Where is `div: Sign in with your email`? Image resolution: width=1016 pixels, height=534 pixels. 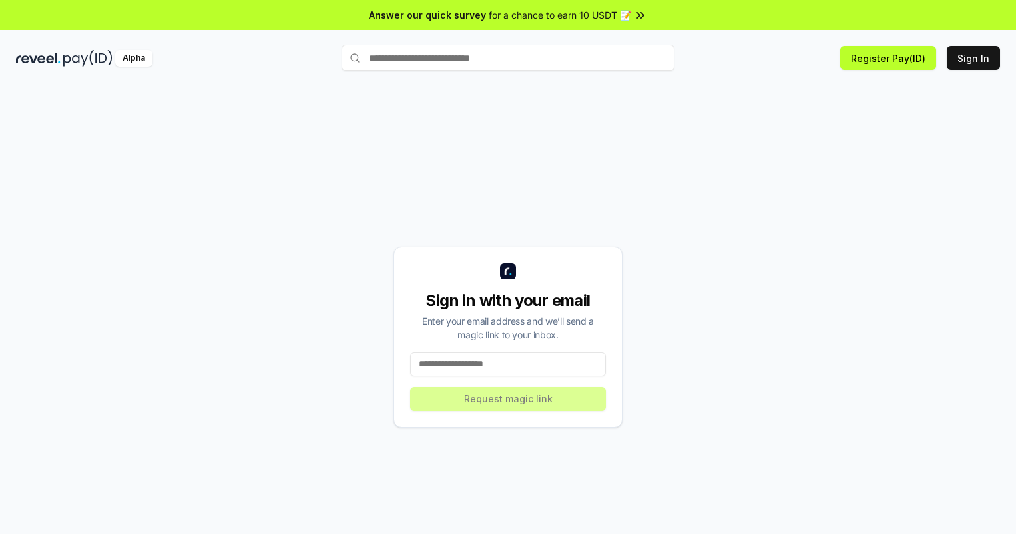 div: Sign in with your email is located at coordinates (508, 301).